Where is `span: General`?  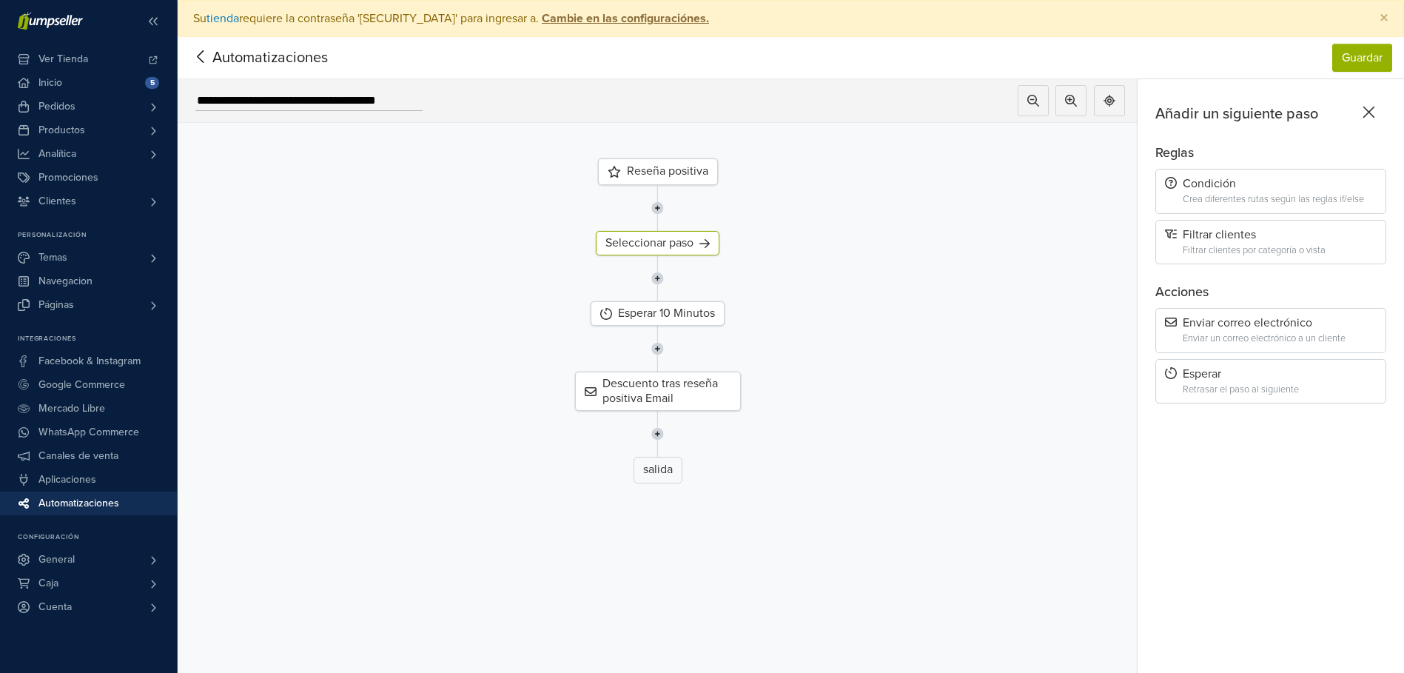 span: General is located at coordinates (56, 560).